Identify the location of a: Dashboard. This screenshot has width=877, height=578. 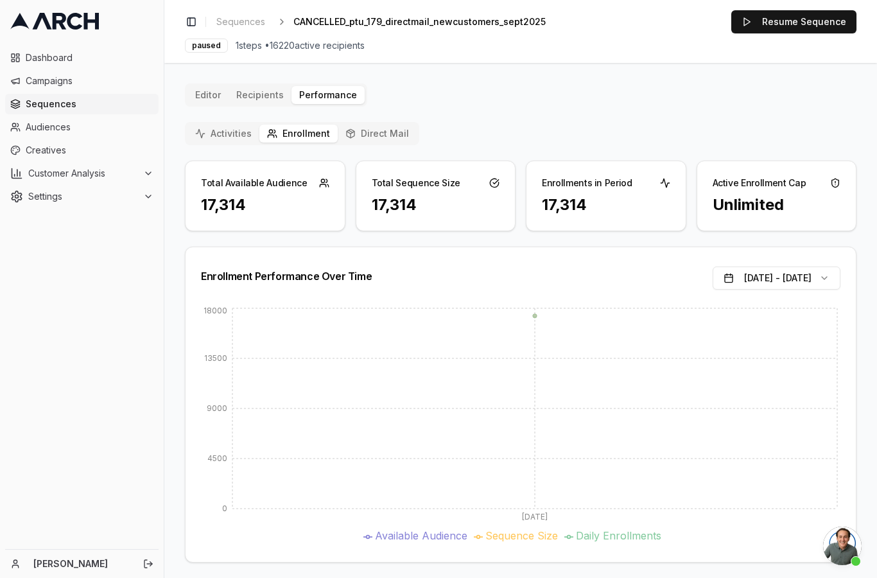
(82, 58).